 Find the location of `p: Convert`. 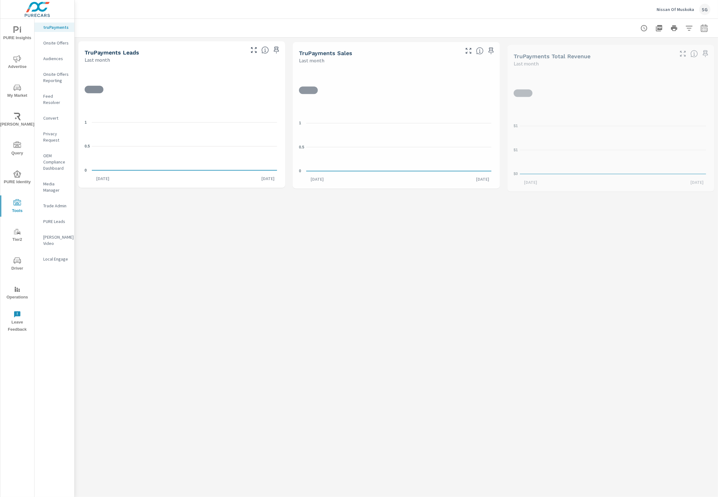

p: Convert is located at coordinates (56, 118).